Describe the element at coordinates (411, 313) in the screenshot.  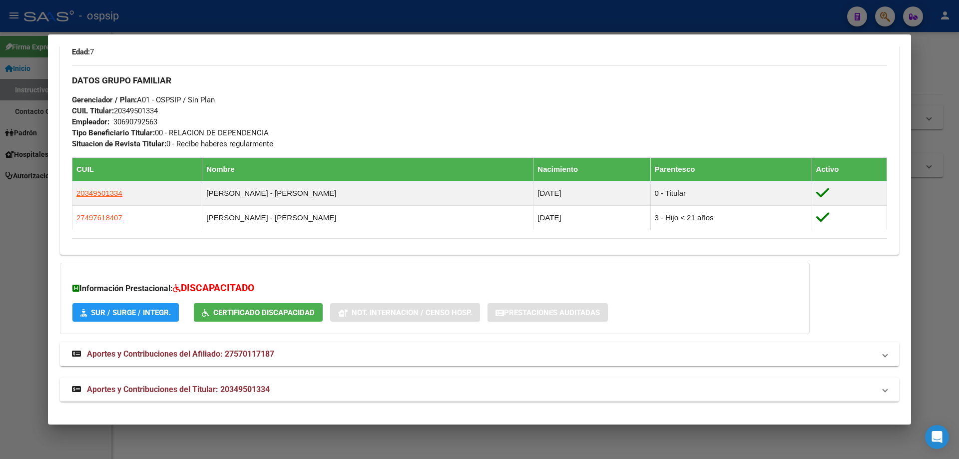
I see `span: Not. Internacion / Censo Hosp.` at that location.